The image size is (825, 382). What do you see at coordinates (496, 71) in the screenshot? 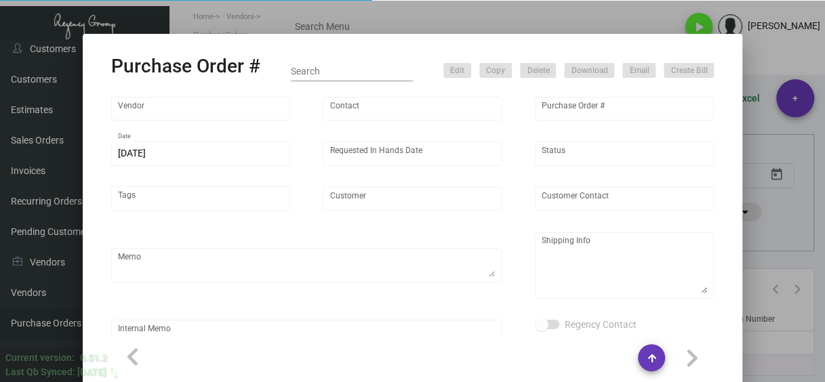
I see `button: Copy` at bounding box center [496, 71].